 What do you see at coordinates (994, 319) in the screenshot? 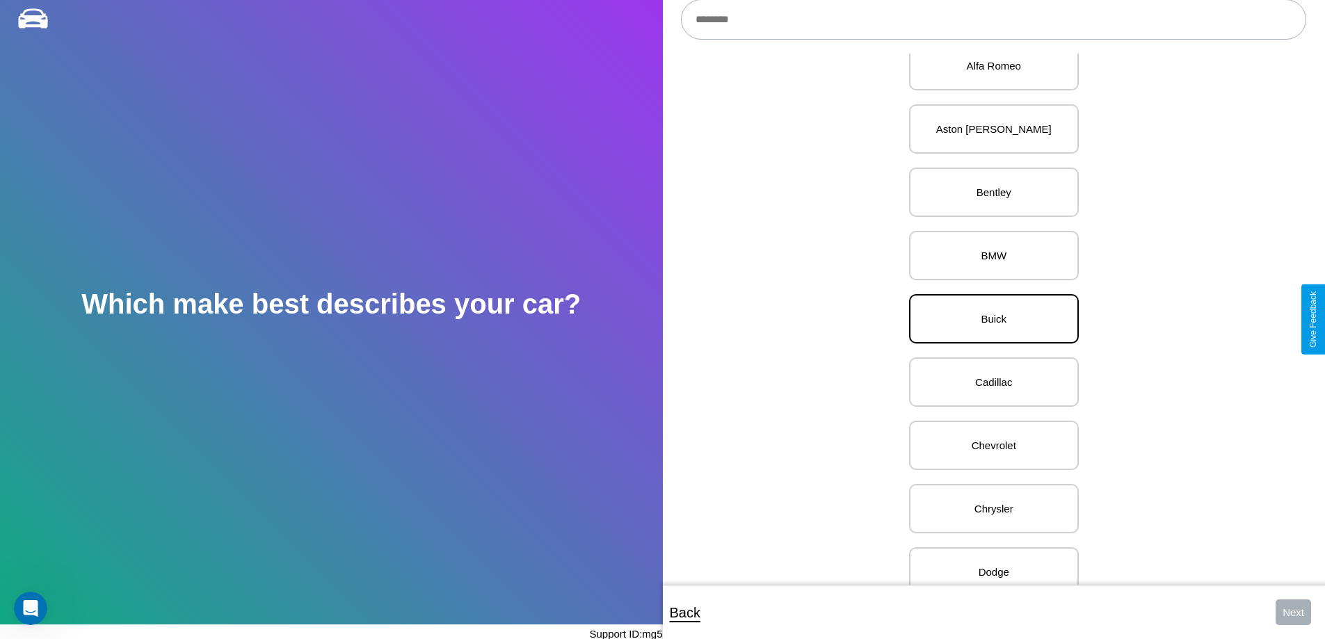
I see `p: Buick` at bounding box center [994, 319].